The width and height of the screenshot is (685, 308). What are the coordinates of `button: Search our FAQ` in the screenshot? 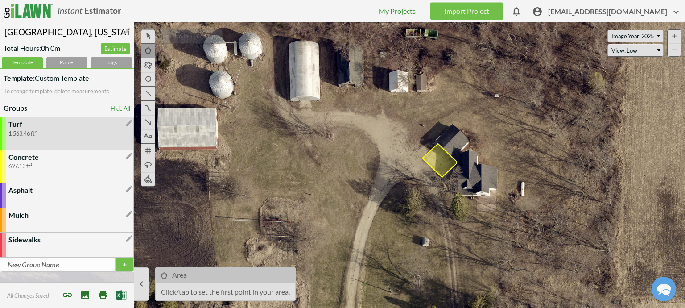 It's located at (165, 115).